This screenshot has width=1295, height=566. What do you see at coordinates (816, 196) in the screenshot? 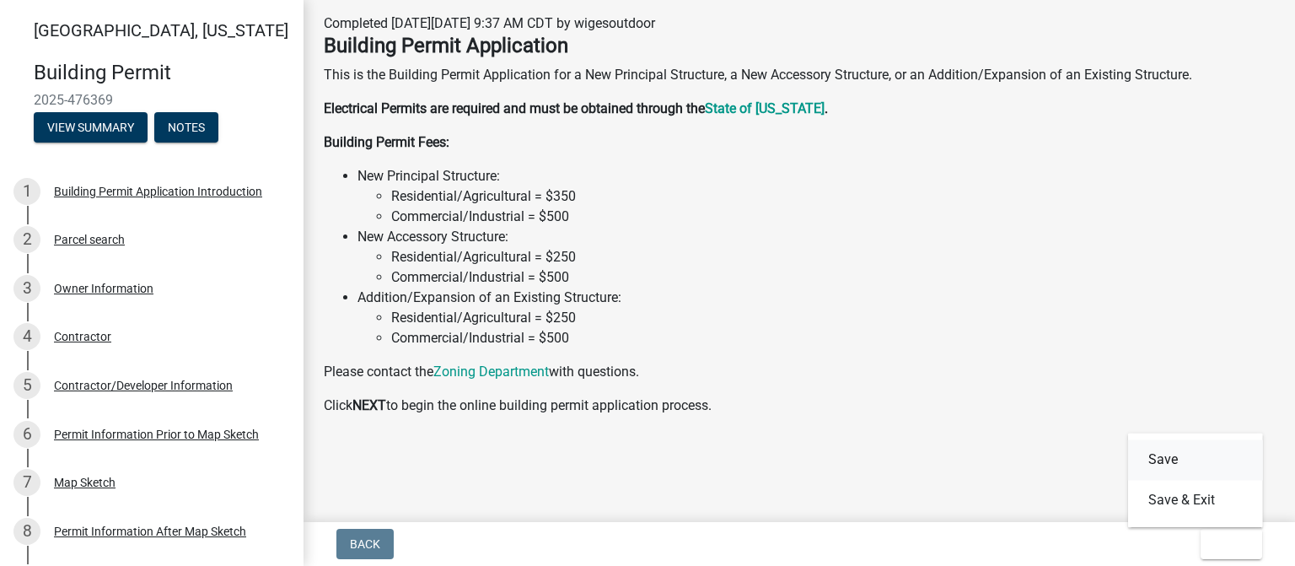
I see `li: New Principal Structure:` at bounding box center [816, 196].